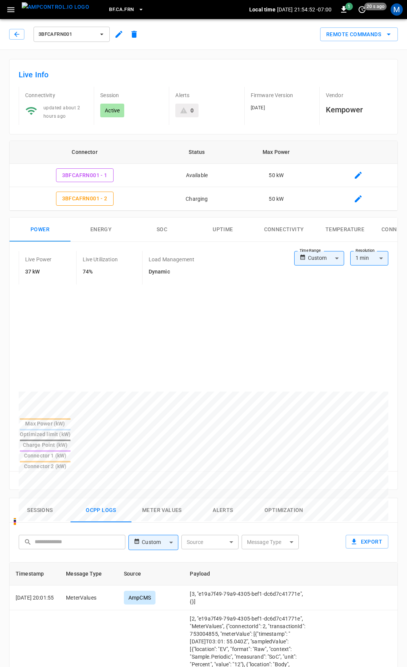 Image resolution: width=407 pixels, height=667 pixels. What do you see at coordinates (192, 111) in the screenshot?
I see `div: 0` at bounding box center [192, 111].